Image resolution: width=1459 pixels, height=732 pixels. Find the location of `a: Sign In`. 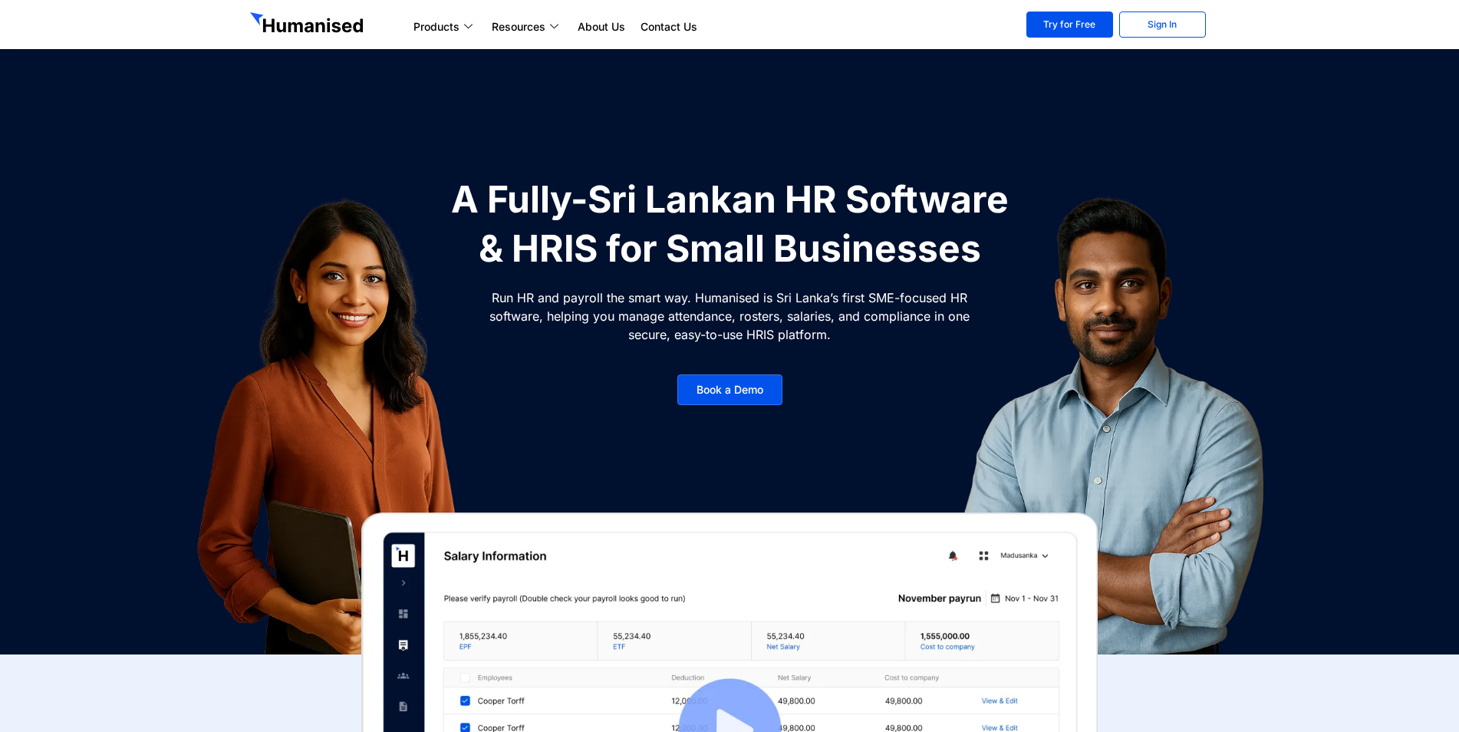

a: Sign In is located at coordinates (1162, 25).